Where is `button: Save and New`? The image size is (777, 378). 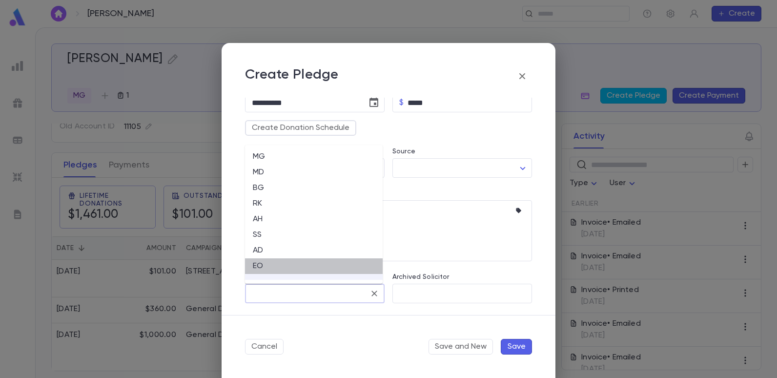
button: Save and New is located at coordinates (461, 347).